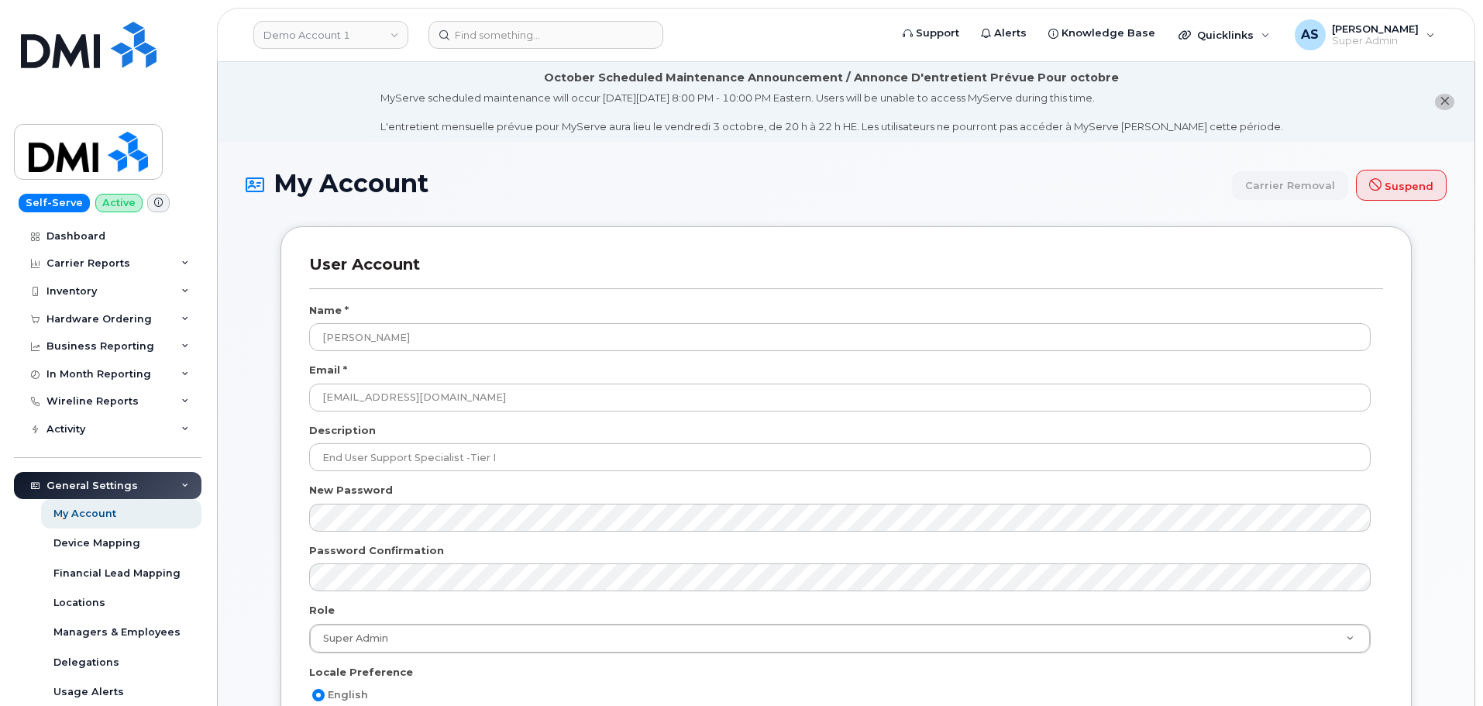 The image size is (1483, 706). I want to click on label: Description, so click(343, 430).